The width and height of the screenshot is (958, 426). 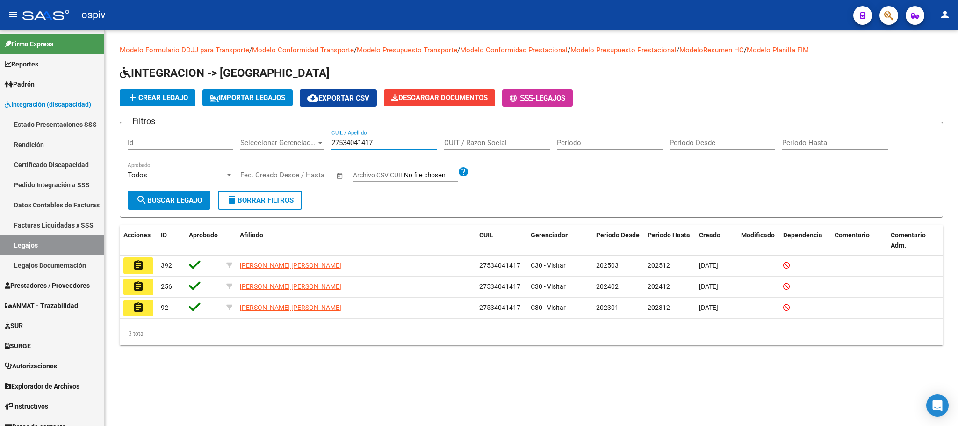 I want to click on mat-icon: cloud_download, so click(x=313, y=98).